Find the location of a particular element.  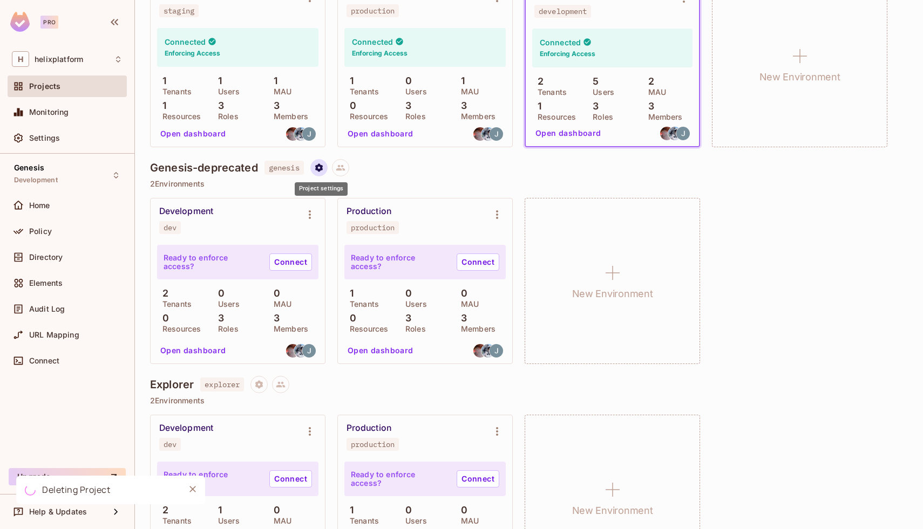

span: Policy is located at coordinates (40, 231).